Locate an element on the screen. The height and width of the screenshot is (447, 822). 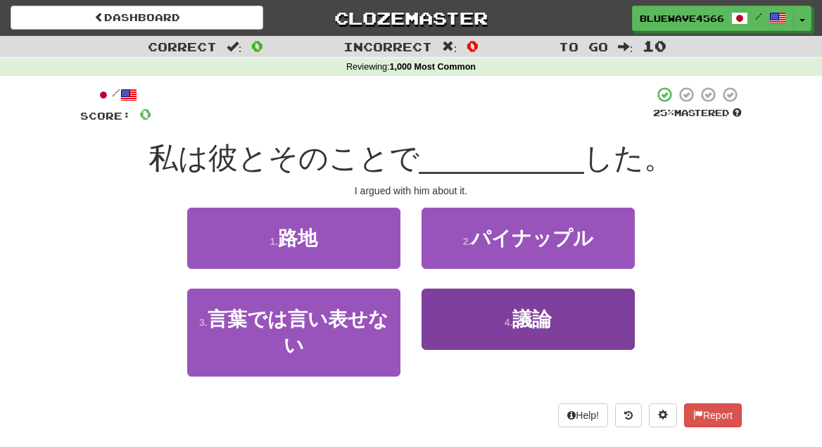
span: パイナップル is located at coordinates (532, 238).